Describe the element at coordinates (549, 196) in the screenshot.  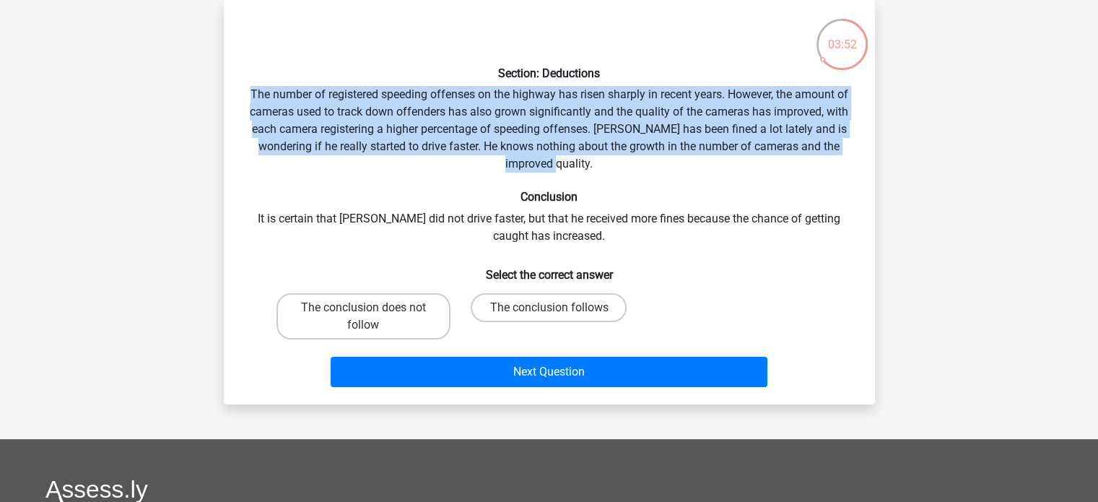
I see `h6: Conclusion` at that location.